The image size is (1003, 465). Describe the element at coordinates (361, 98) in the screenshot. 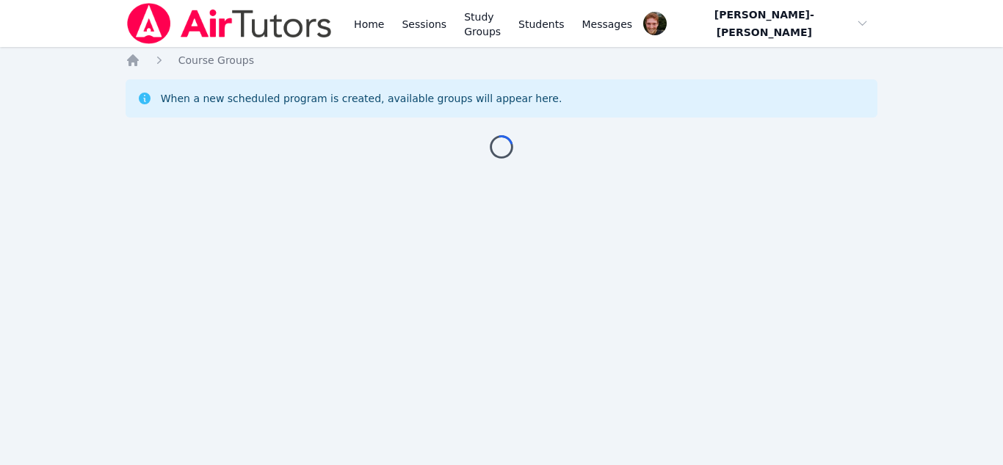

I see `div: When a new scheduled program is created, available groups will appear here.` at that location.